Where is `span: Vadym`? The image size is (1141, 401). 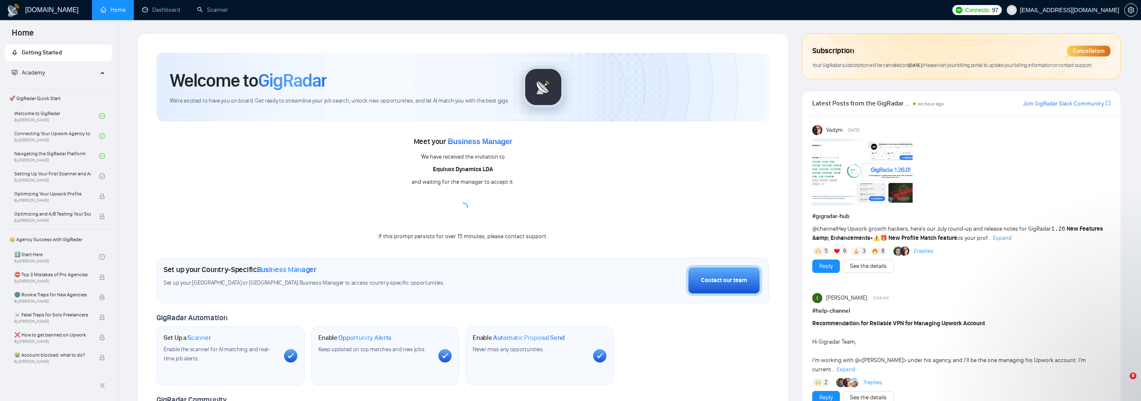 span: Vadym is located at coordinates (834, 130).